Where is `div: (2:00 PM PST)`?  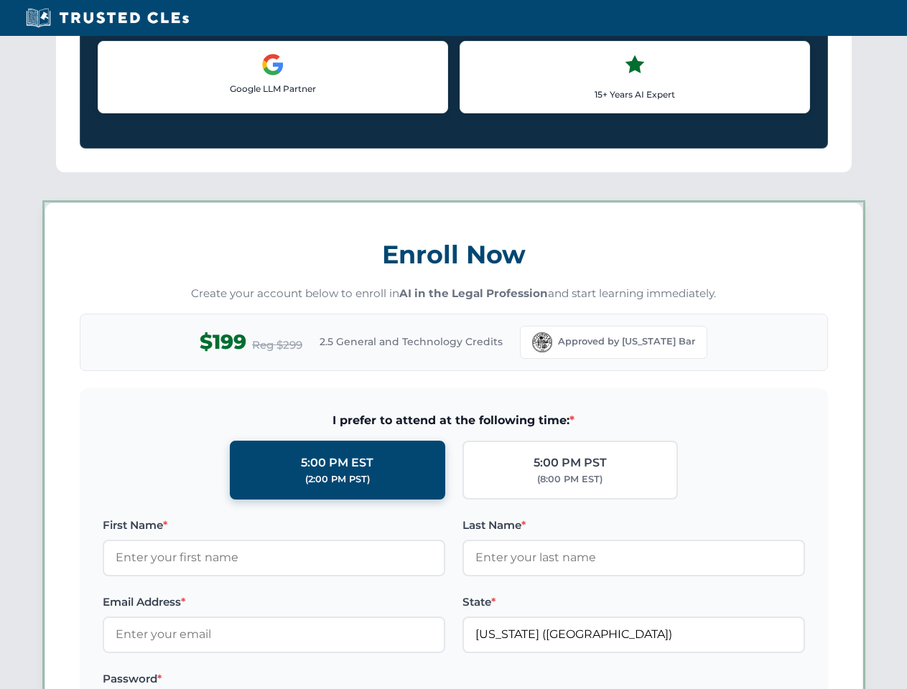
div: (2:00 PM PST) is located at coordinates (337, 480).